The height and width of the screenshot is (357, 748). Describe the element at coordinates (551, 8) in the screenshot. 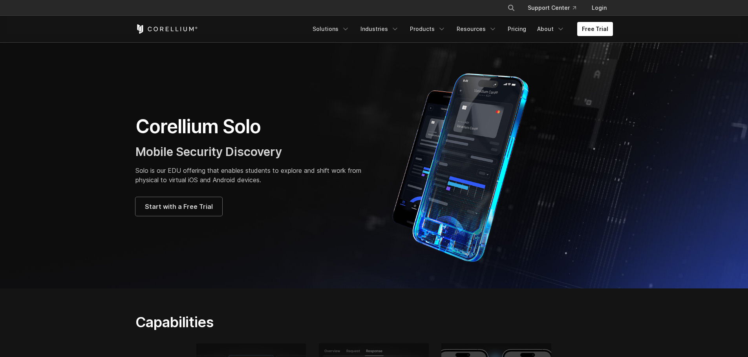

I see `a: Support Center` at that location.